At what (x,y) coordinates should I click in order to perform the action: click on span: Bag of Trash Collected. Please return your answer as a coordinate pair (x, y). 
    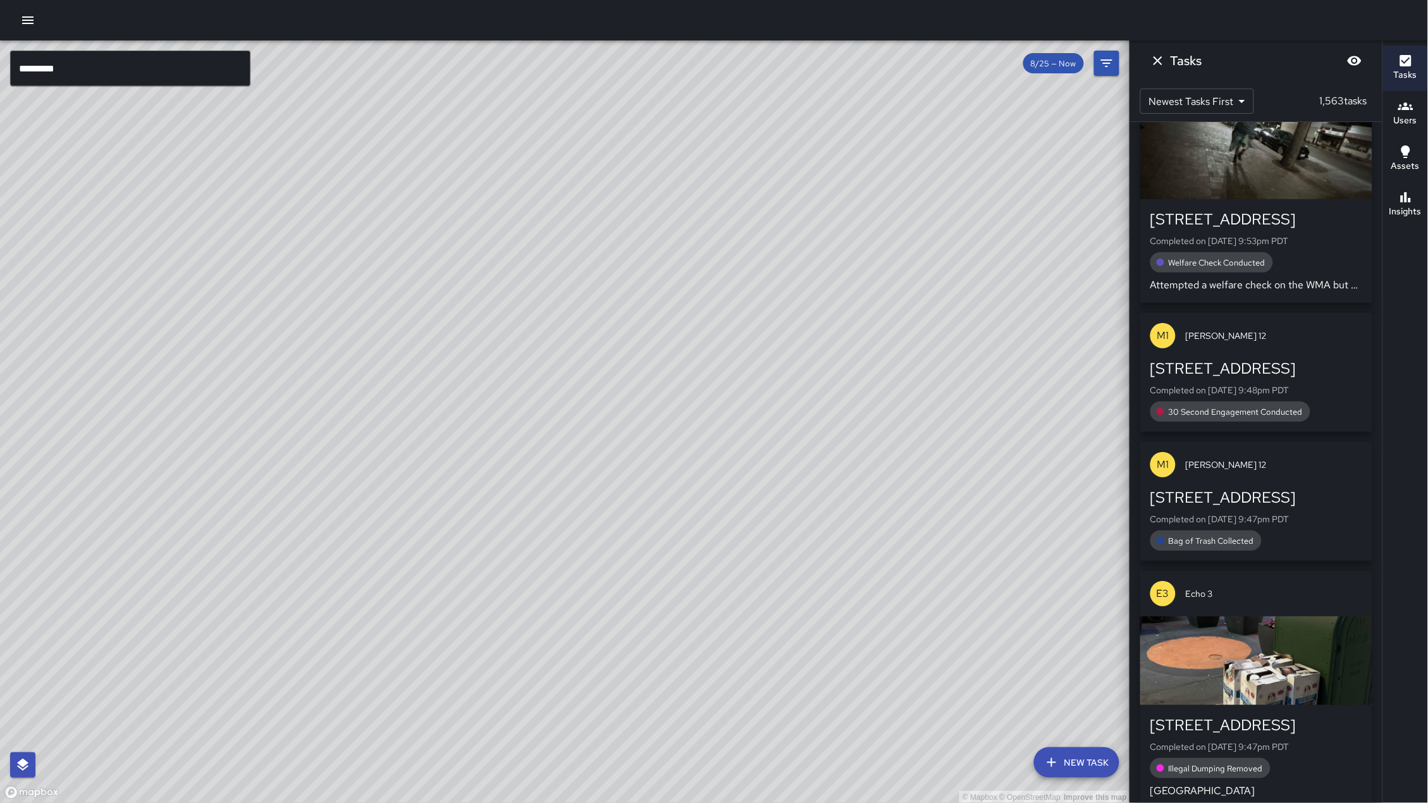
    Looking at the image, I should click on (1211, 541).